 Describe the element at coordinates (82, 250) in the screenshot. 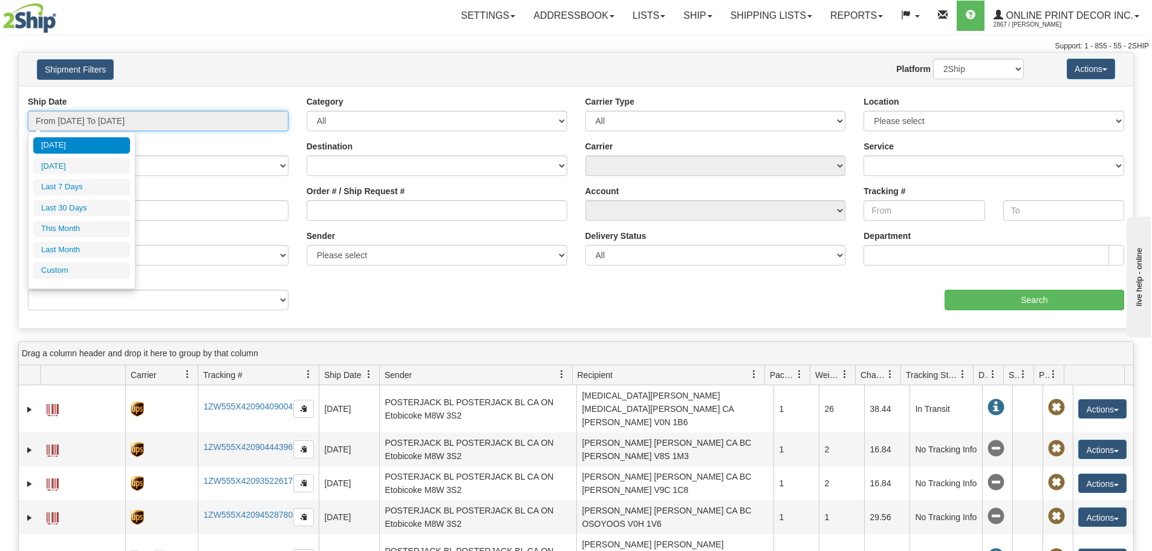

I see `li: Last Month` at that location.